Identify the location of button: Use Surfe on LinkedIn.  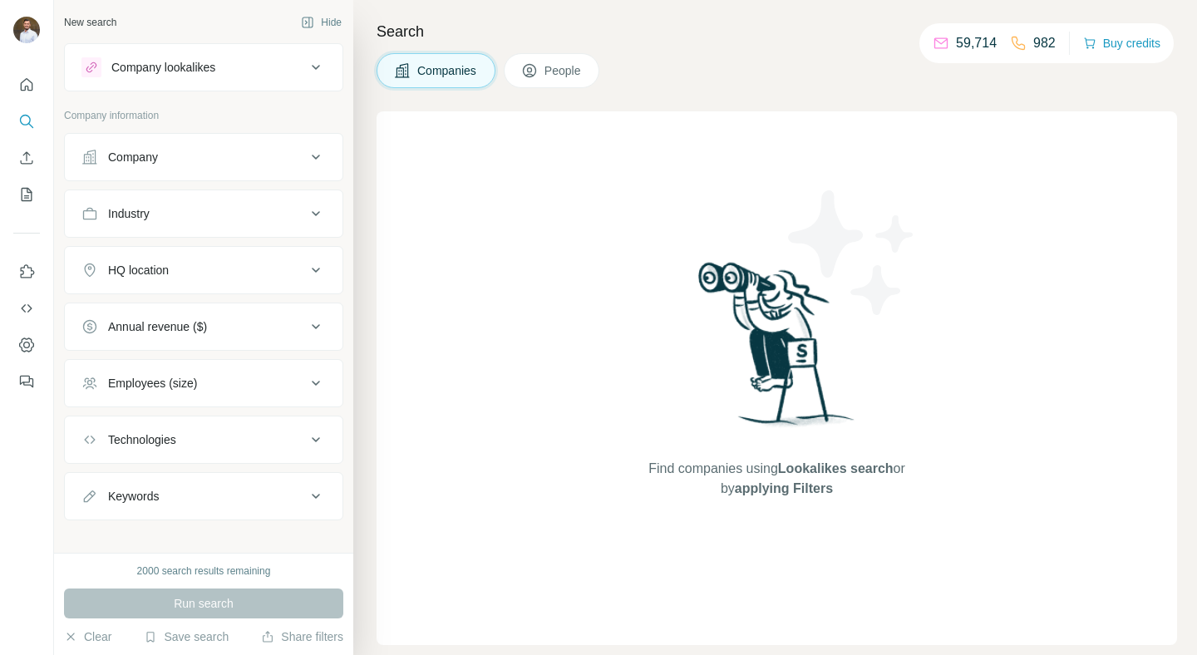
(27, 272).